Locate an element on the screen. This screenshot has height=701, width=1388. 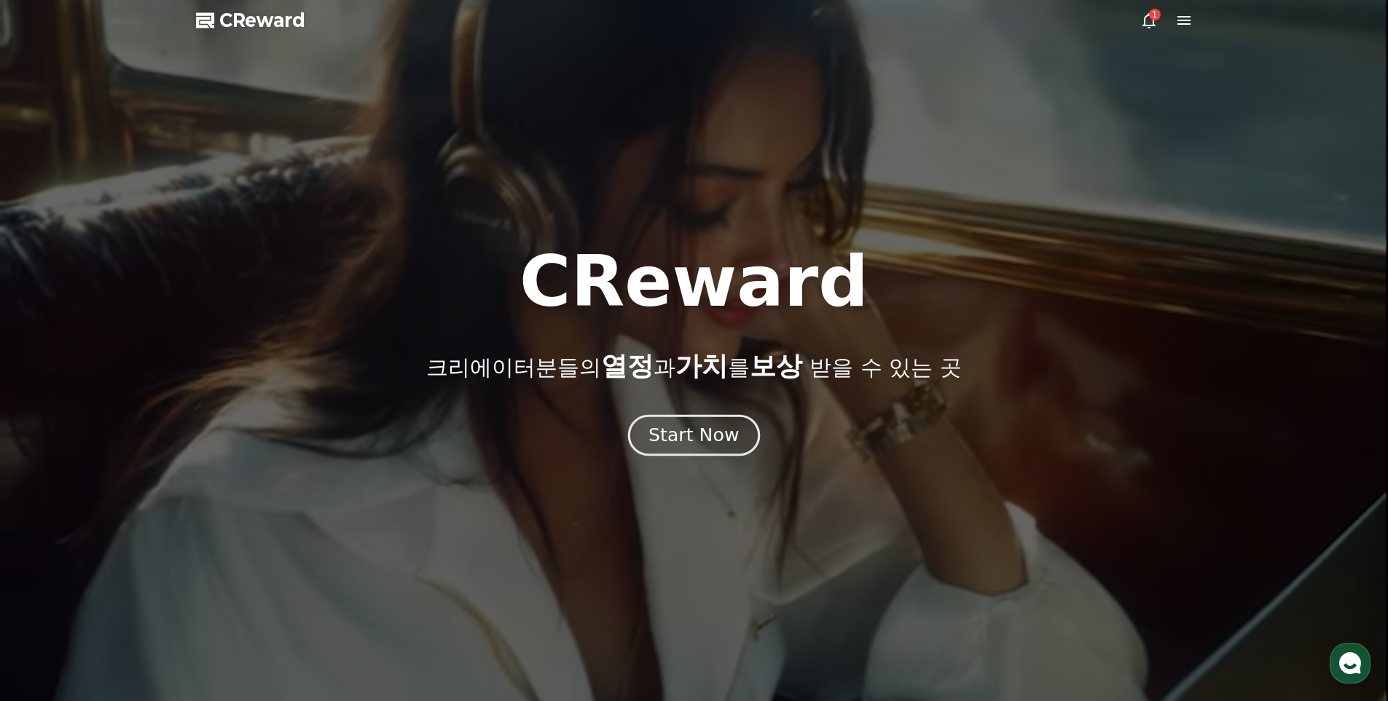
span: 대화 is located at coordinates (142, 490).